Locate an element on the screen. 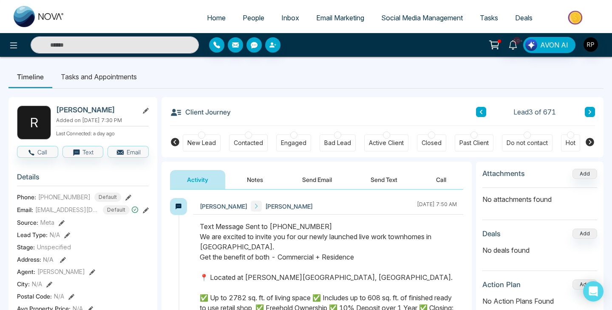 This screenshot has width=612, height=310. span: Social Media Management is located at coordinates (422, 18).